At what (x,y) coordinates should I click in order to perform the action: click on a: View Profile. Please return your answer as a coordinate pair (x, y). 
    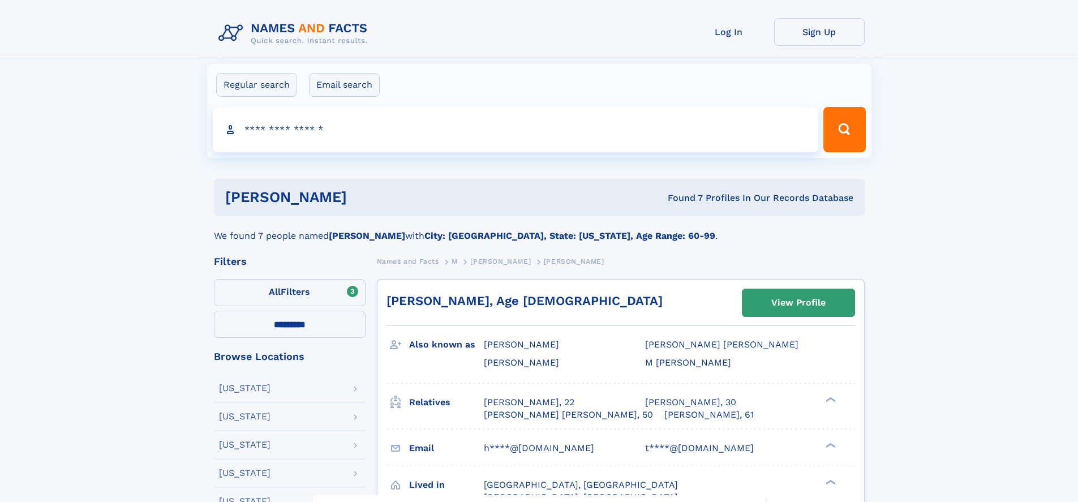
    Looking at the image, I should click on (799, 303).